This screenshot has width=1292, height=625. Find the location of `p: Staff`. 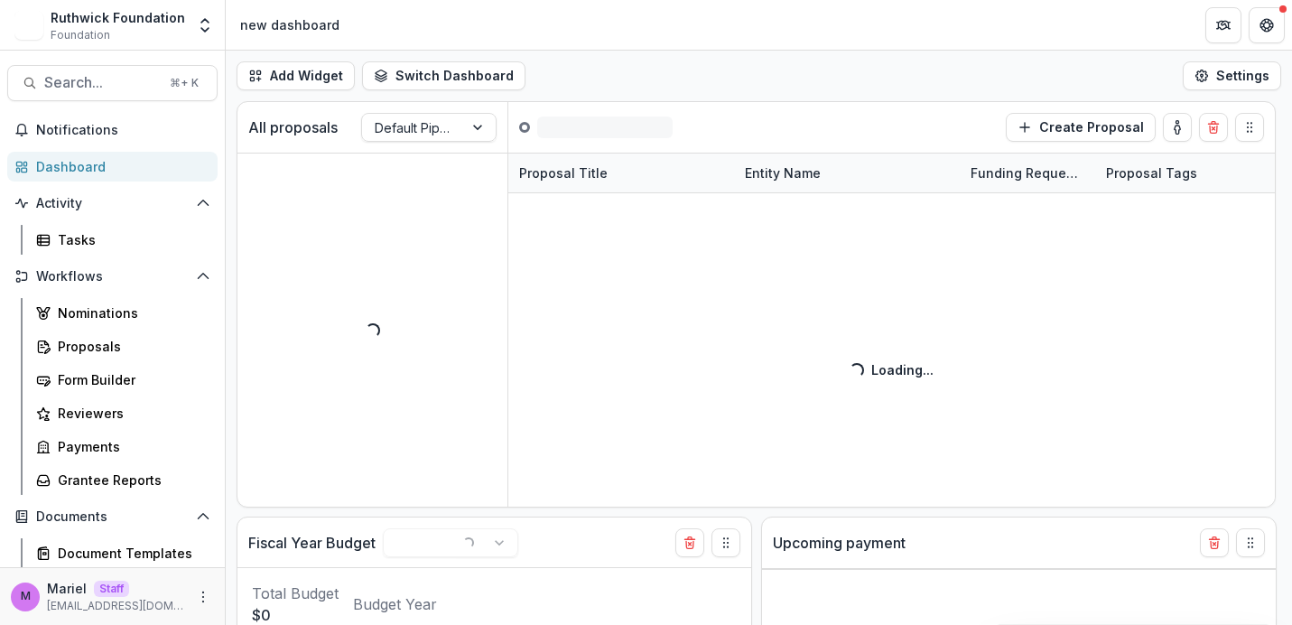

p: Staff is located at coordinates (111, 589).